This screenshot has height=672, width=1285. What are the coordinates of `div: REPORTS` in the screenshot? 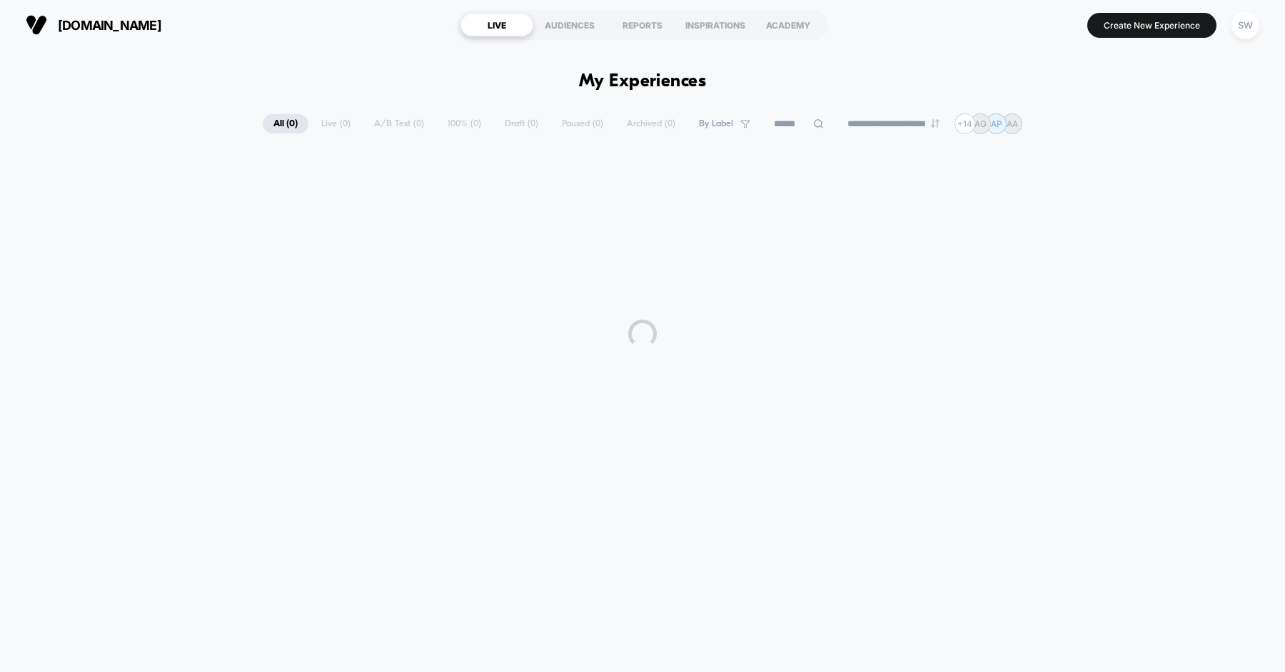 It's located at (642, 25).